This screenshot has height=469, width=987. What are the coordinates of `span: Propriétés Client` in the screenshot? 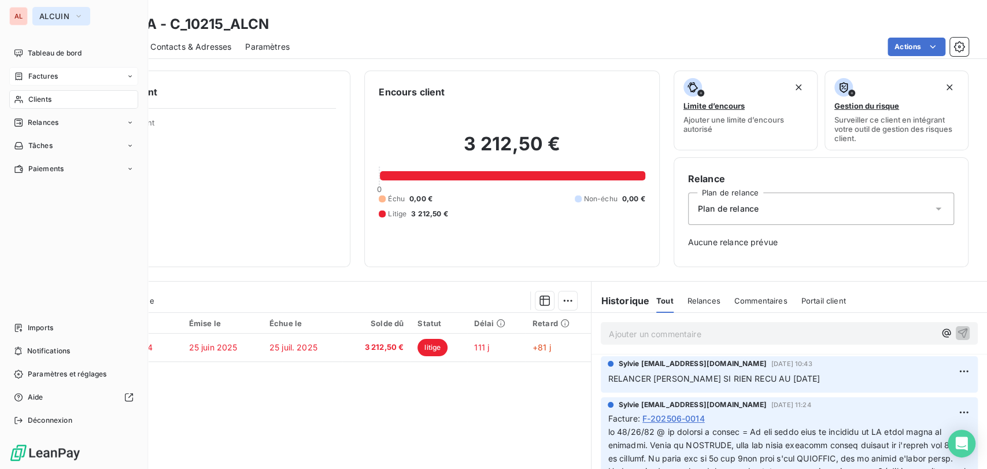 It's located at (214, 126).